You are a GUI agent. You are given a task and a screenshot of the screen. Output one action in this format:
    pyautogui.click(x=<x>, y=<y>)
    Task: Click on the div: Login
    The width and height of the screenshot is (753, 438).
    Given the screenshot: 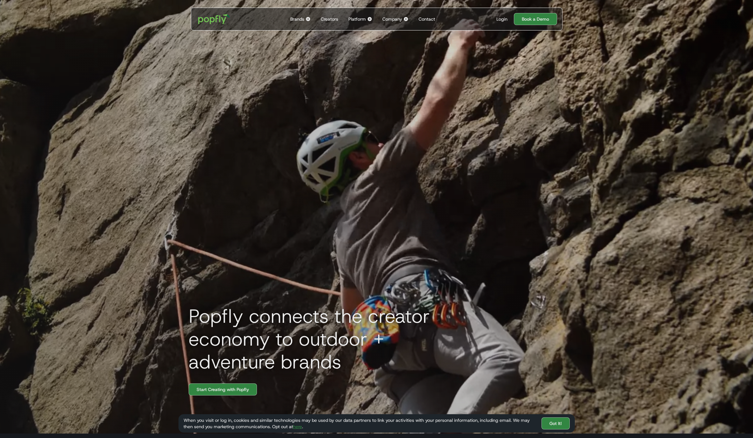 What is the action you would take?
    pyautogui.click(x=501, y=19)
    